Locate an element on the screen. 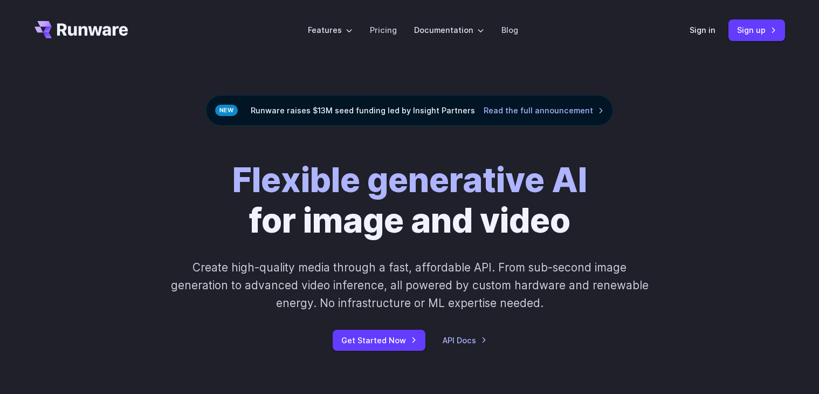 Image resolution: width=819 pixels, height=394 pixels. a: Sign in is located at coordinates (702, 30).